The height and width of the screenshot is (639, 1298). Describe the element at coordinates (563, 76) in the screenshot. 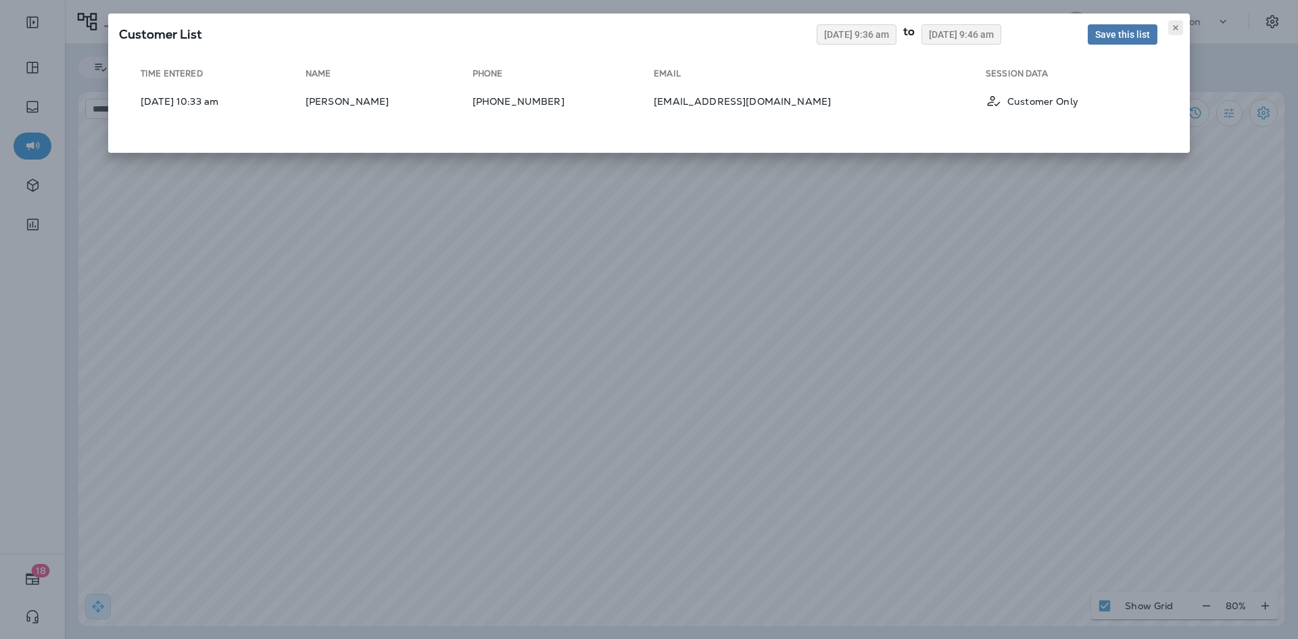

I see `th: Phone` at that location.